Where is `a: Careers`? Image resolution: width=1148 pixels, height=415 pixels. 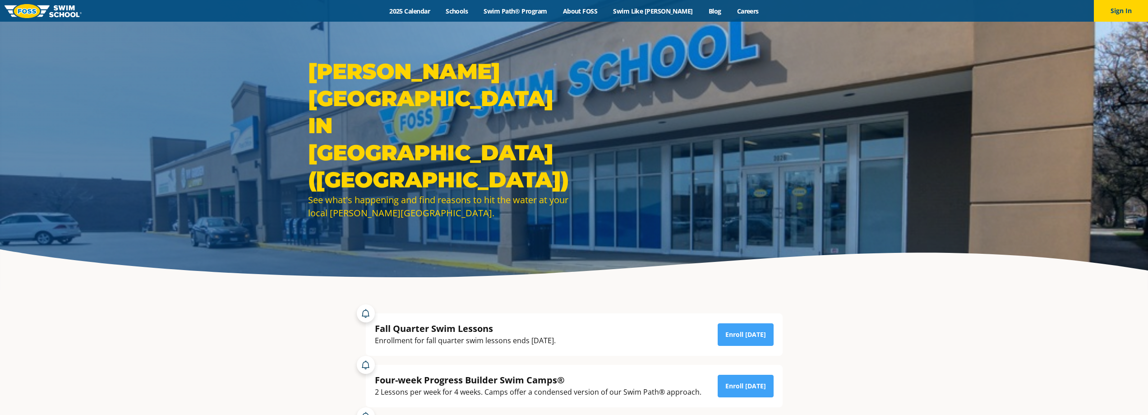
a: Careers is located at coordinates (748, 11).